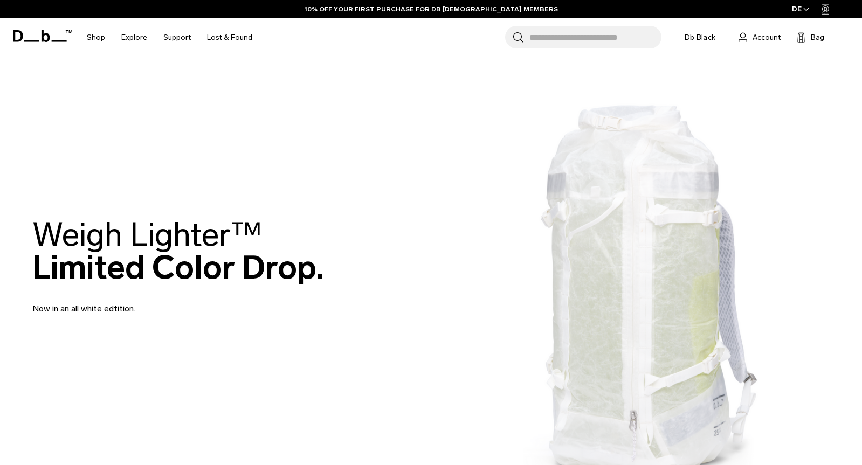 The width and height of the screenshot is (862, 465). What do you see at coordinates (169, 37) in the screenshot?
I see `nav: Main Navigation` at bounding box center [169, 37].